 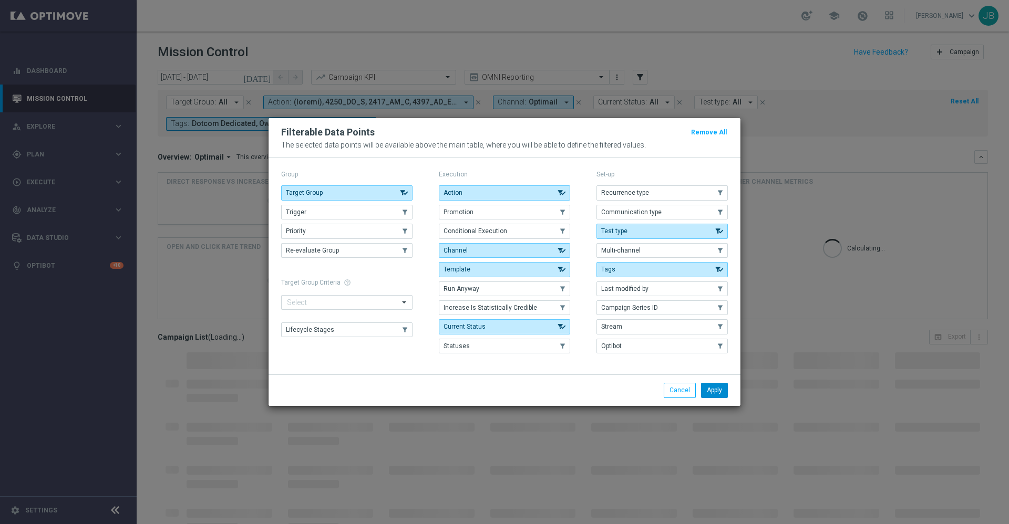 I want to click on p: Execution, so click(x=505, y=174).